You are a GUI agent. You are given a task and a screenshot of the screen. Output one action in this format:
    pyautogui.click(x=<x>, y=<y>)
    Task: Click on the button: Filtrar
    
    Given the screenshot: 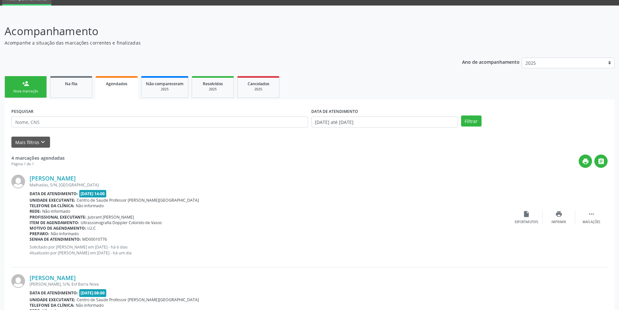 What is the action you would take?
    pyautogui.click(x=471, y=121)
    